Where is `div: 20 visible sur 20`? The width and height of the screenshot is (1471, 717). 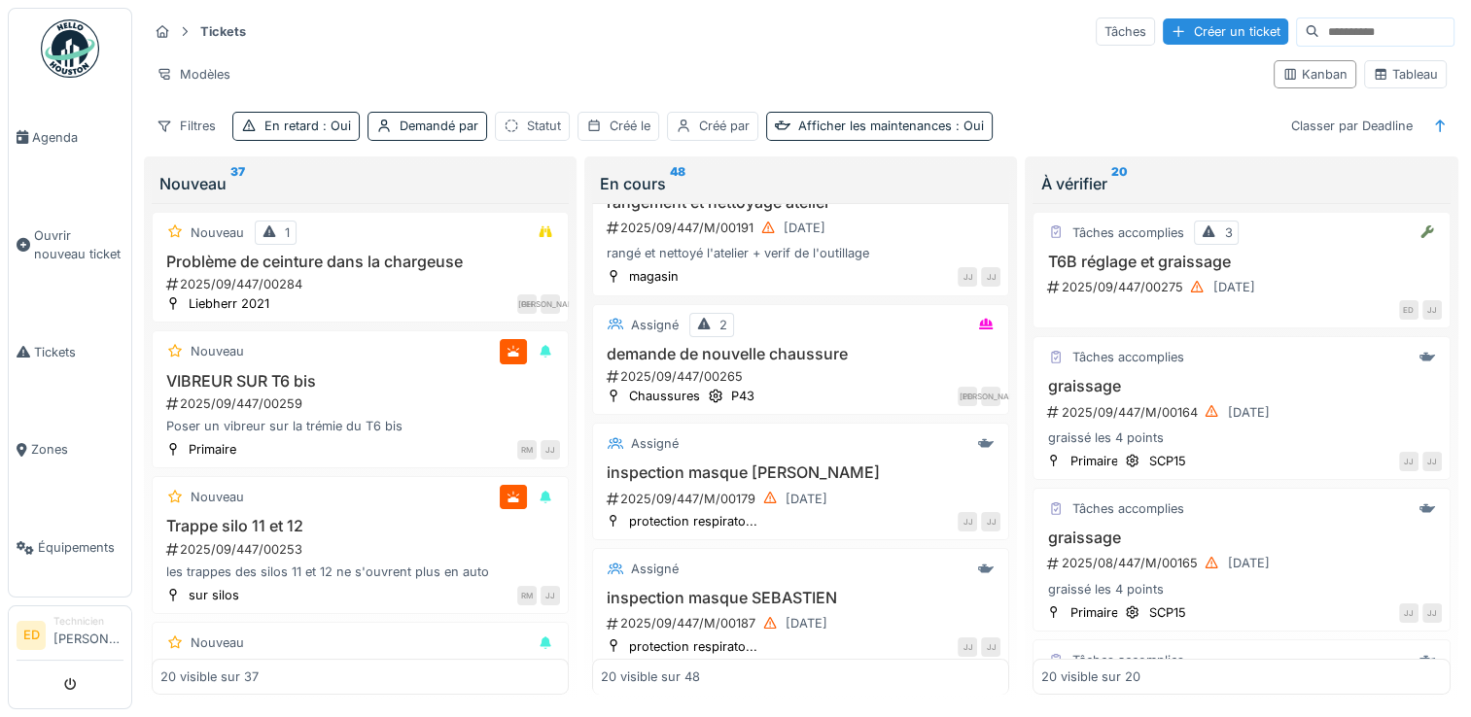 div: 20 visible sur 20 is located at coordinates (1091, 676).